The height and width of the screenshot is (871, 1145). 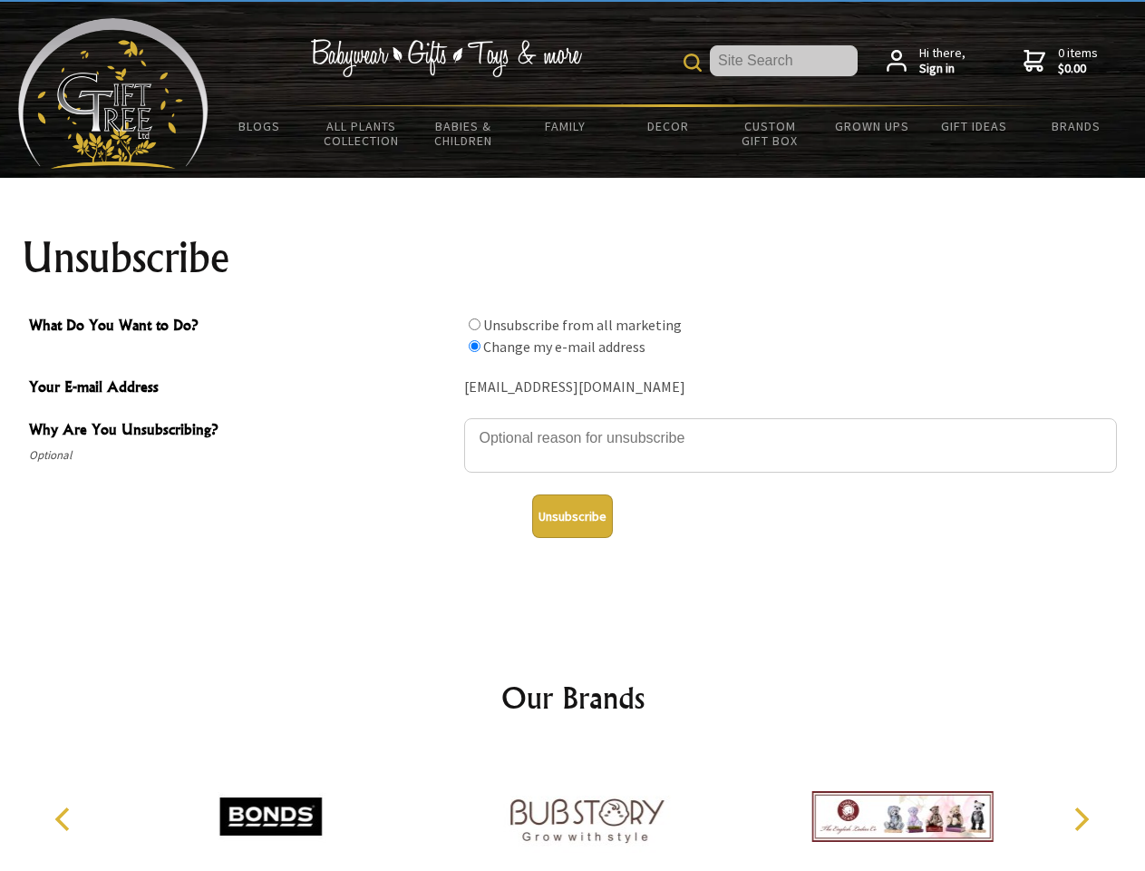 I want to click on img: Babywear - Gifts - Toys & more, so click(x=446, y=58).